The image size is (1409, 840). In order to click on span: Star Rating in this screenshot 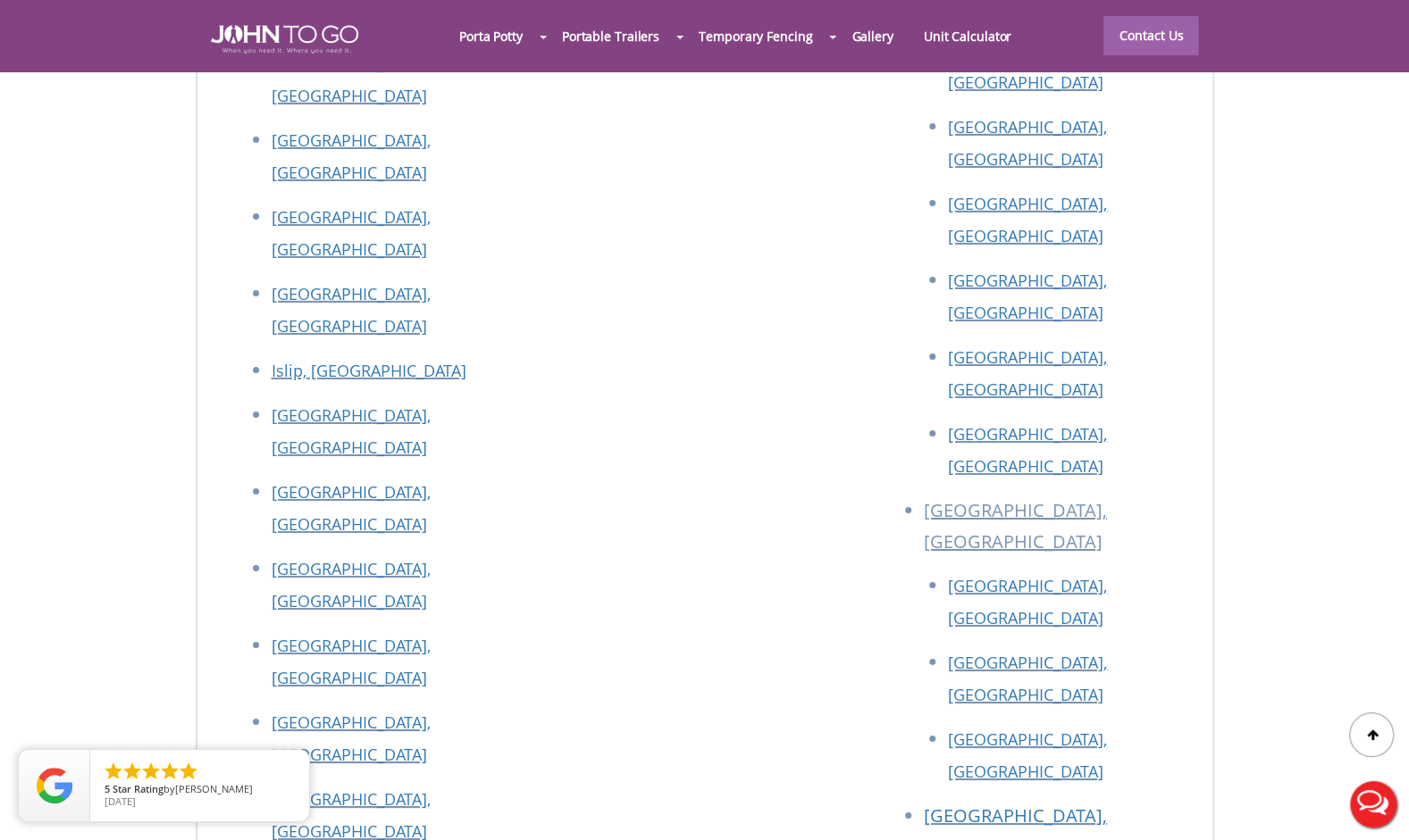, I will do `click(137, 789)`.